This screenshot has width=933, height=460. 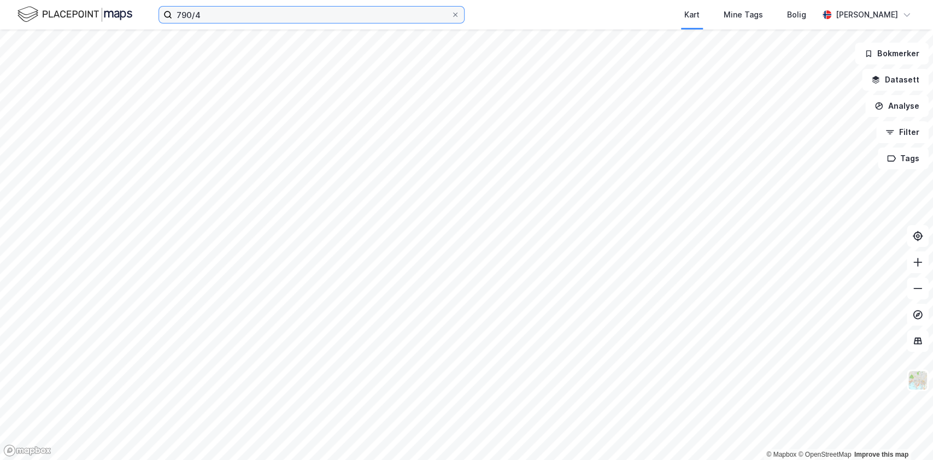 What do you see at coordinates (692, 15) in the screenshot?
I see `div: Kart` at bounding box center [692, 15].